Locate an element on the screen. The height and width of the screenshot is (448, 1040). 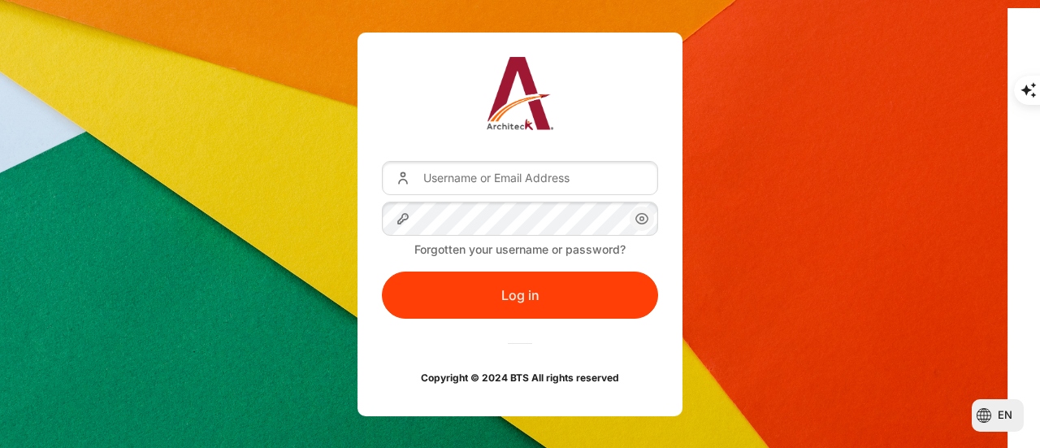
strong: Copyright © 2024 BTS All rights reserved is located at coordinates (520, 377).